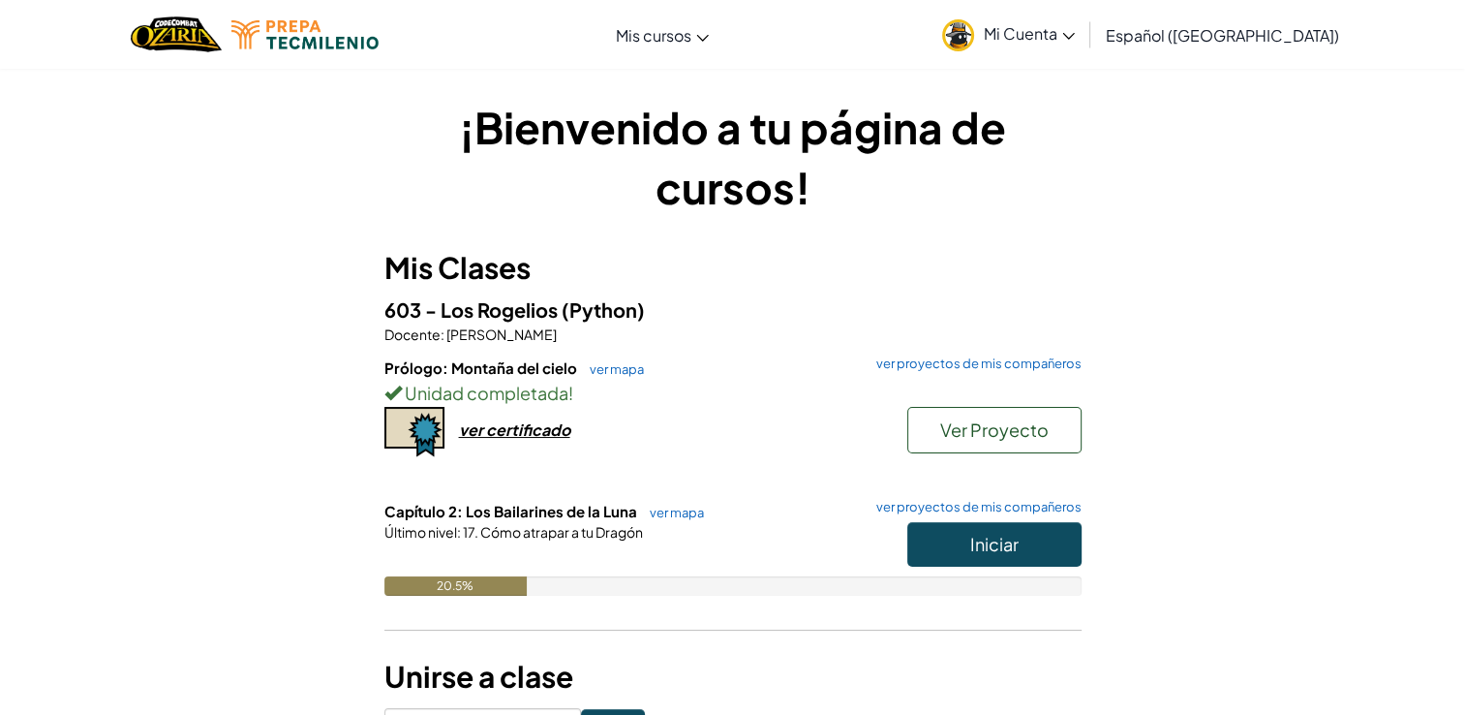  What do you see at coordinates (473, 309) in the screenshot?
I see `span: 603 - Los Rogelios` at bounding box center [473, 309].